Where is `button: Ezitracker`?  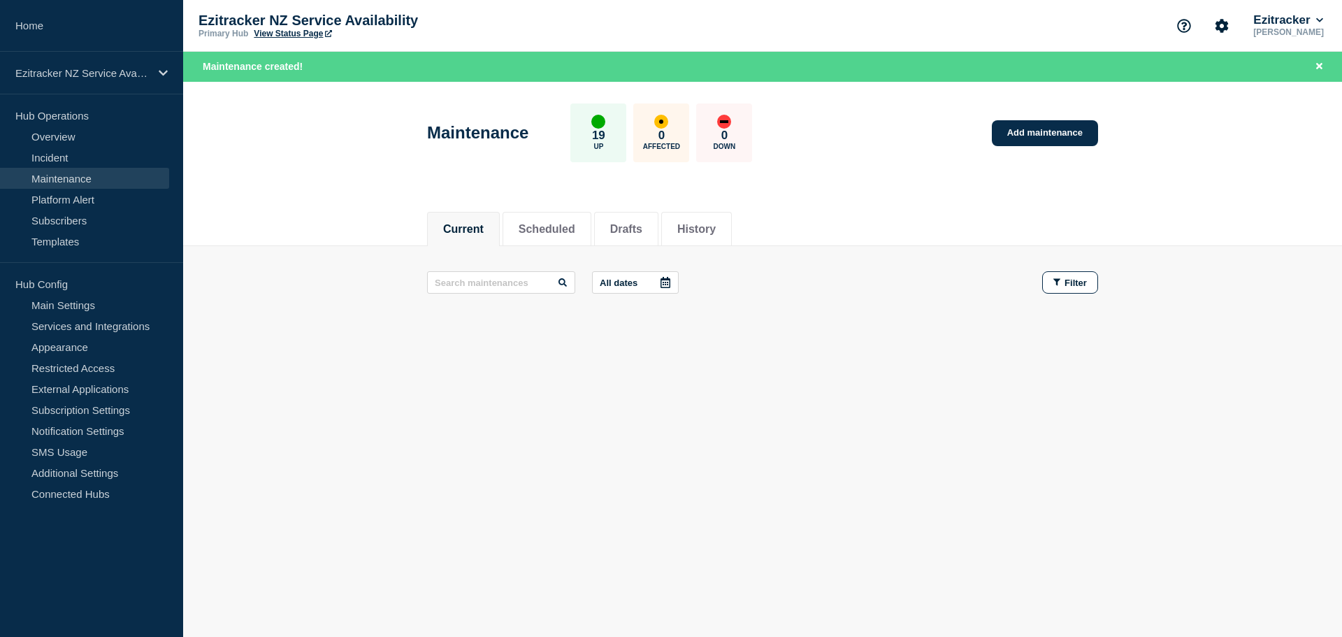
button: Ezitracker is located at coordinates (1288, 20).